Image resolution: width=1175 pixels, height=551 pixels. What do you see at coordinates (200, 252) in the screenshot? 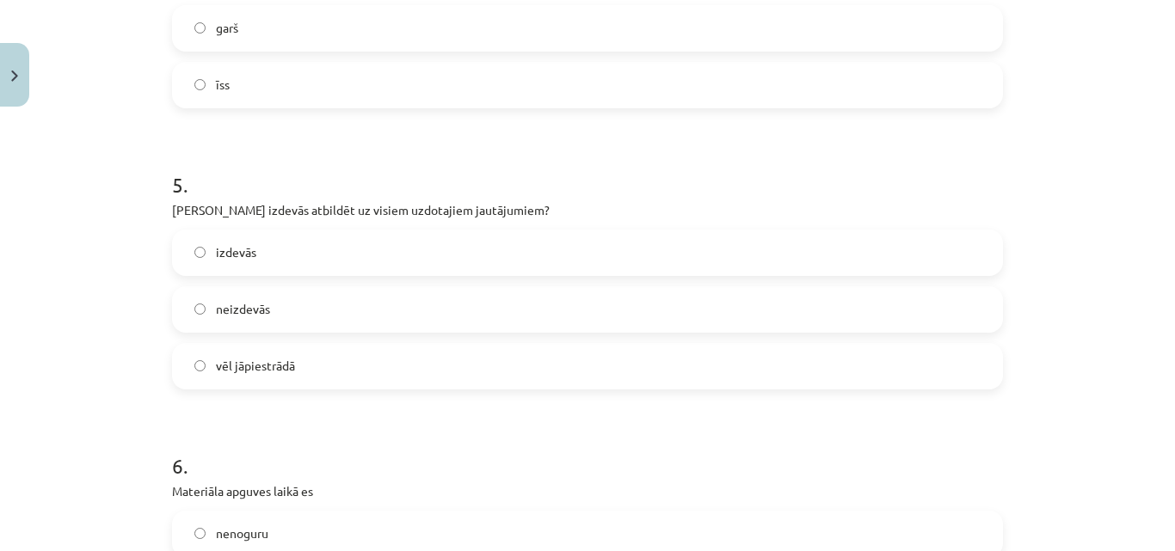
I see `input: izdevās` at bounding box center [200, 252].